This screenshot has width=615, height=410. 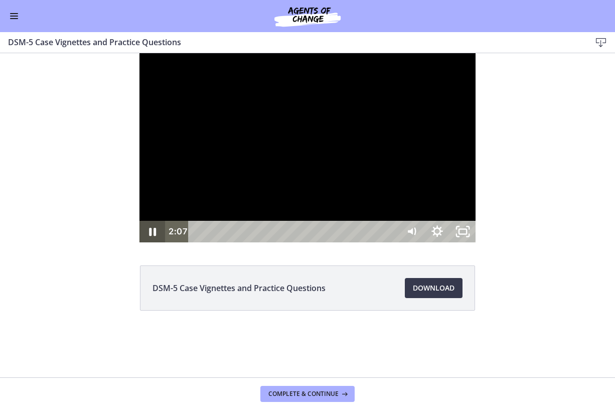 What do you see at coordinates (307, 394) in the screenshot?
I see `button: Complete & continue` at bounding box center [307, 394].